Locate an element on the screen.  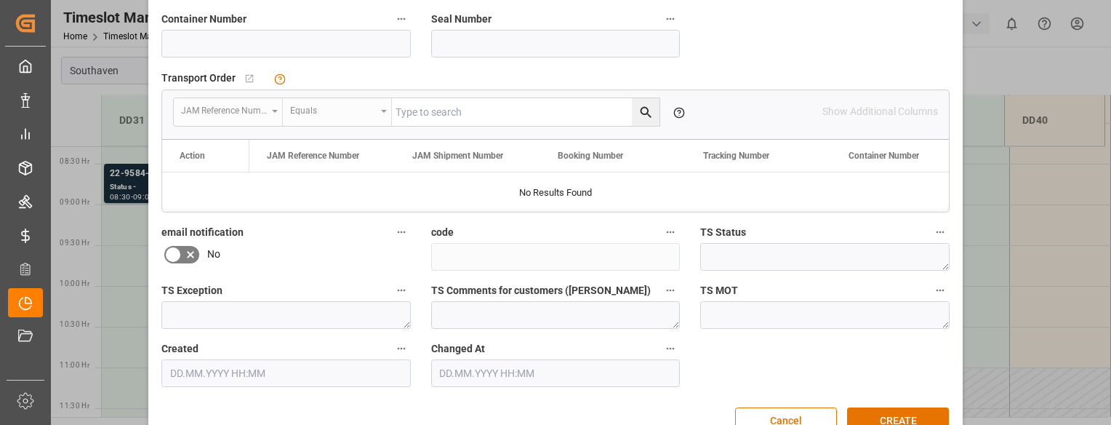
span: Booking Number is located at coordinates (590, 156).